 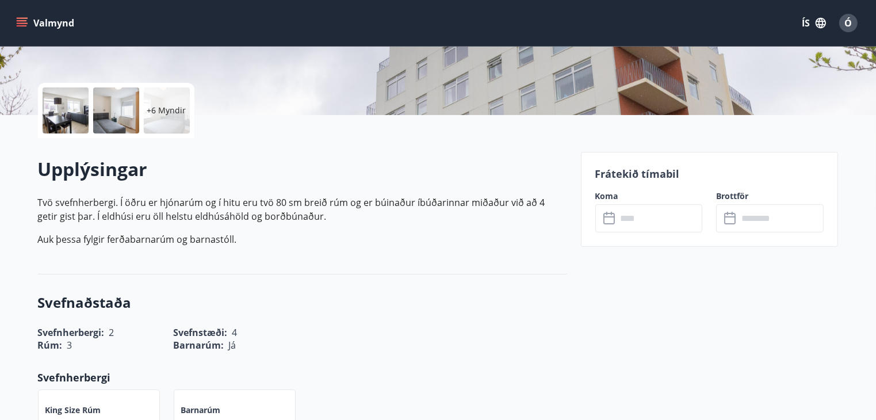 What do you see at coordinates (232, 345) in the screenshot?
I see `span: Já` at bounding box center [232, 345].